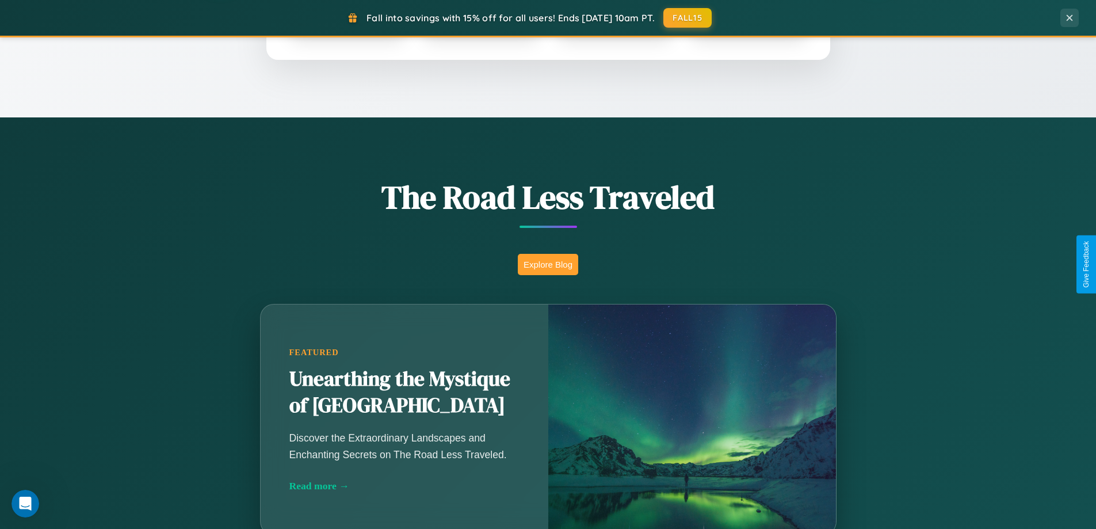 This screenshot has width=1096, height=529. What do you see at coordinates (548, 197) in the screenshot?
I see `h1: The Road Less Traveled` at bounding box center [548, 197].